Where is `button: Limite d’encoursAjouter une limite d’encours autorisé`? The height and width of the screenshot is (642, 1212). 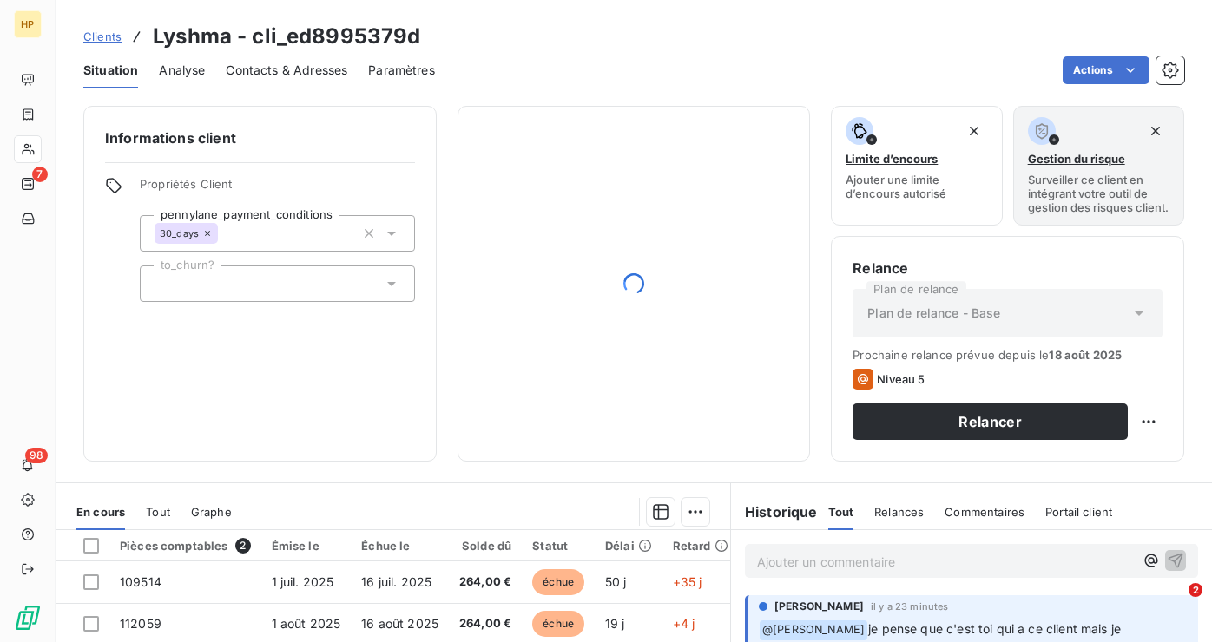
button: Limite d’encoursAjouter une limite d’encours autorisé is located at coordinates (916, 166).